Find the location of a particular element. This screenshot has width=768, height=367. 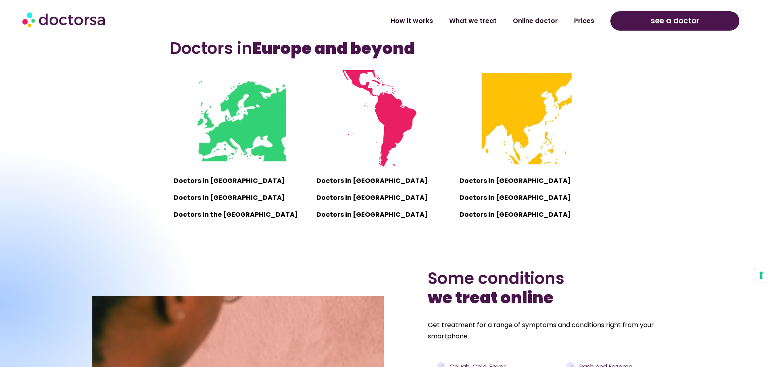

img: Mini map of the countries where Doctorsa is available - Southeast Asia is located at coordinates (527, 119).